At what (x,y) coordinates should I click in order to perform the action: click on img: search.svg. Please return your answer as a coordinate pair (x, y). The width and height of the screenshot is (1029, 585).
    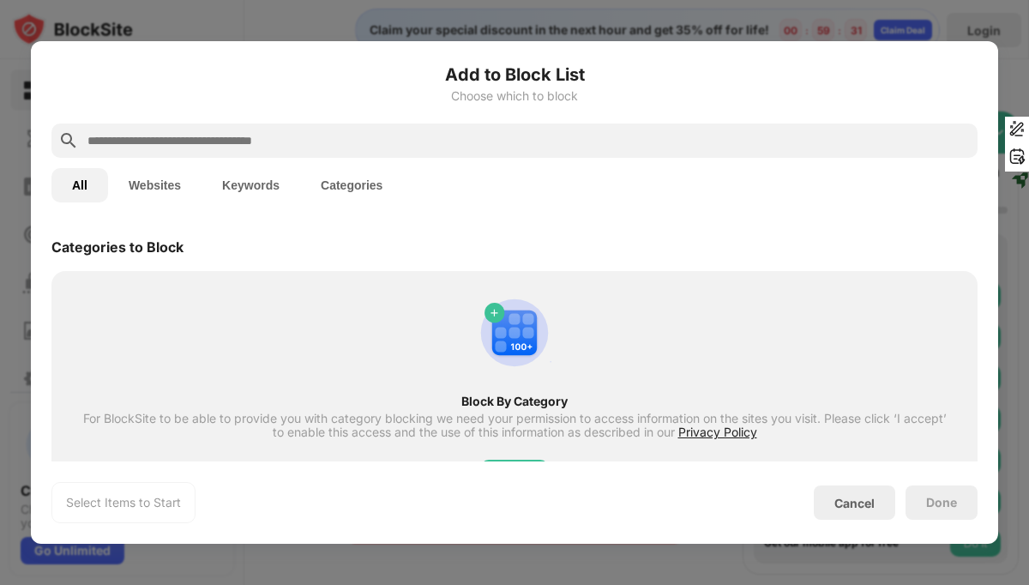
    Looking at the image, I should click on (69, 141).